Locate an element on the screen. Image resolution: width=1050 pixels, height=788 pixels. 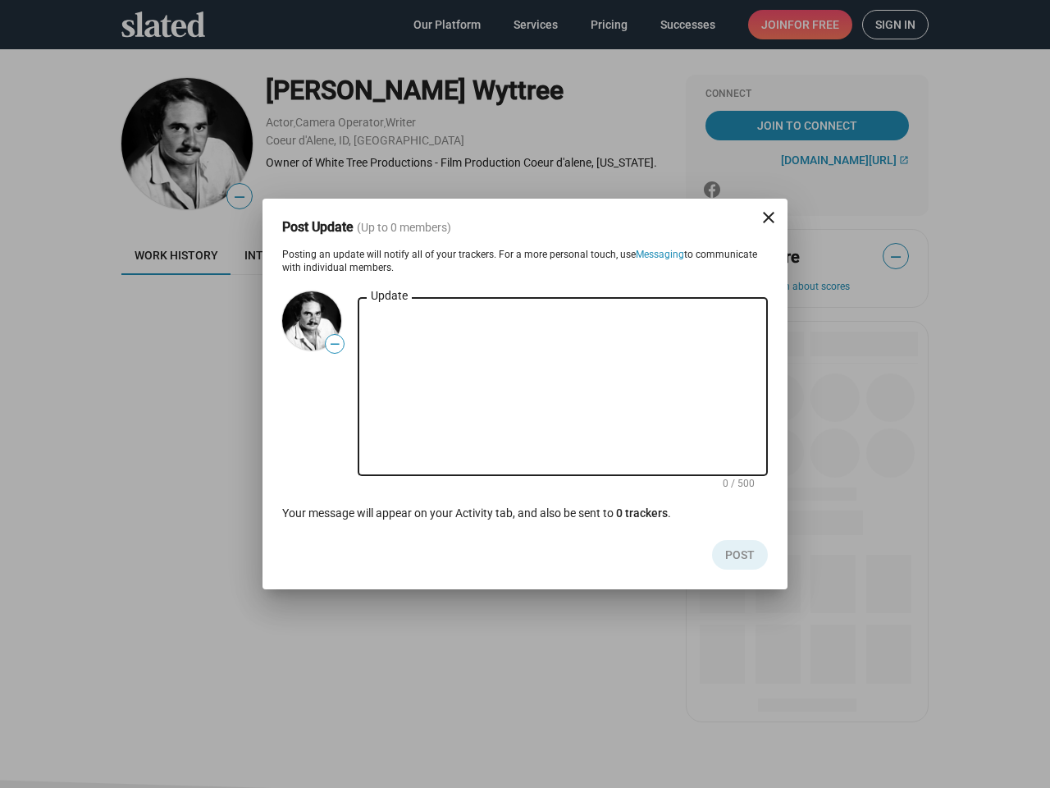
div: Posting an update will notify all of your trackers. For a more personal touch, use to communicate... is located at coordinates (525, 262).